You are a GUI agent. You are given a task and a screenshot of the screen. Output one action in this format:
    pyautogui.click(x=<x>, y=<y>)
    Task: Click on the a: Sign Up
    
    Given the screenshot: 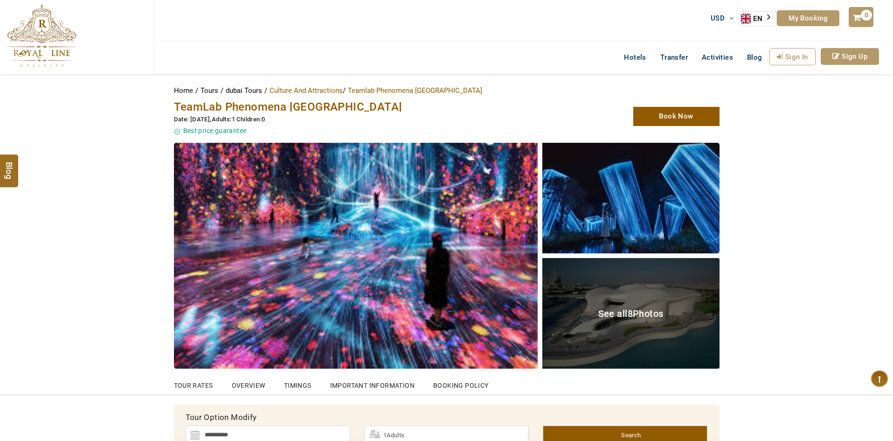 What is the action you would take?
    pyautogui.click(x=850, y=56)
    